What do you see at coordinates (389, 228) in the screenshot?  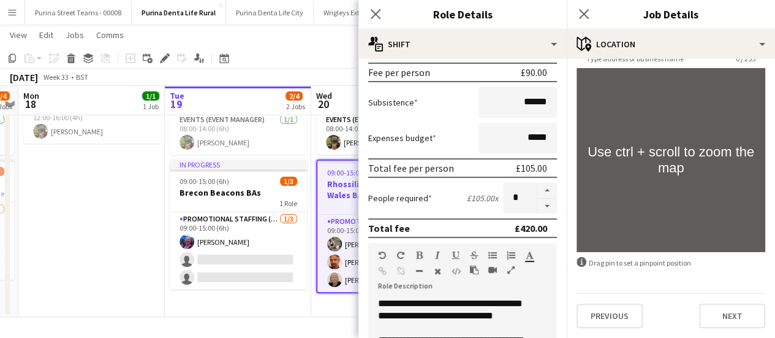 I see `div: Total fee` at bounding box center [389, 228].